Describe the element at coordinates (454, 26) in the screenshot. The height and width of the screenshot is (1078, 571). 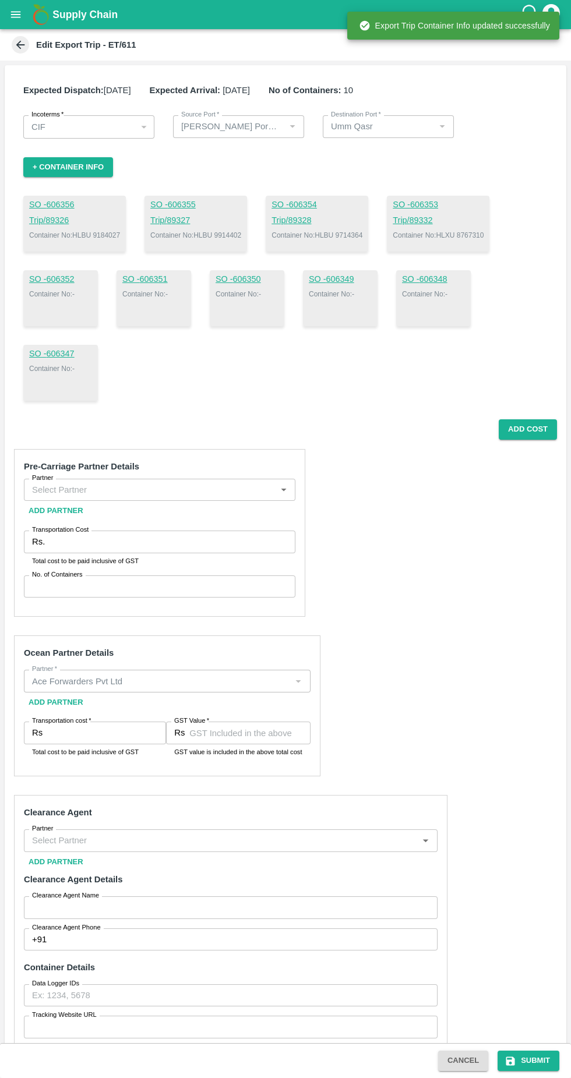
I see `div: Export Trip Container Info updated successfully` at that location.